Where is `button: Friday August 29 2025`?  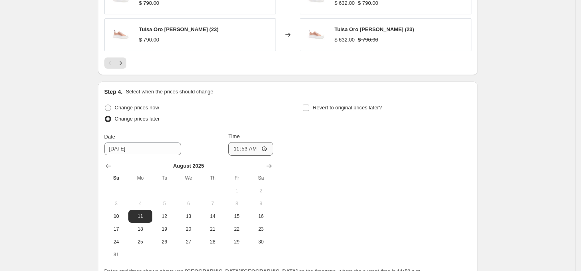 button: Friday August 29 2025 is located at coordinates (237, 242).